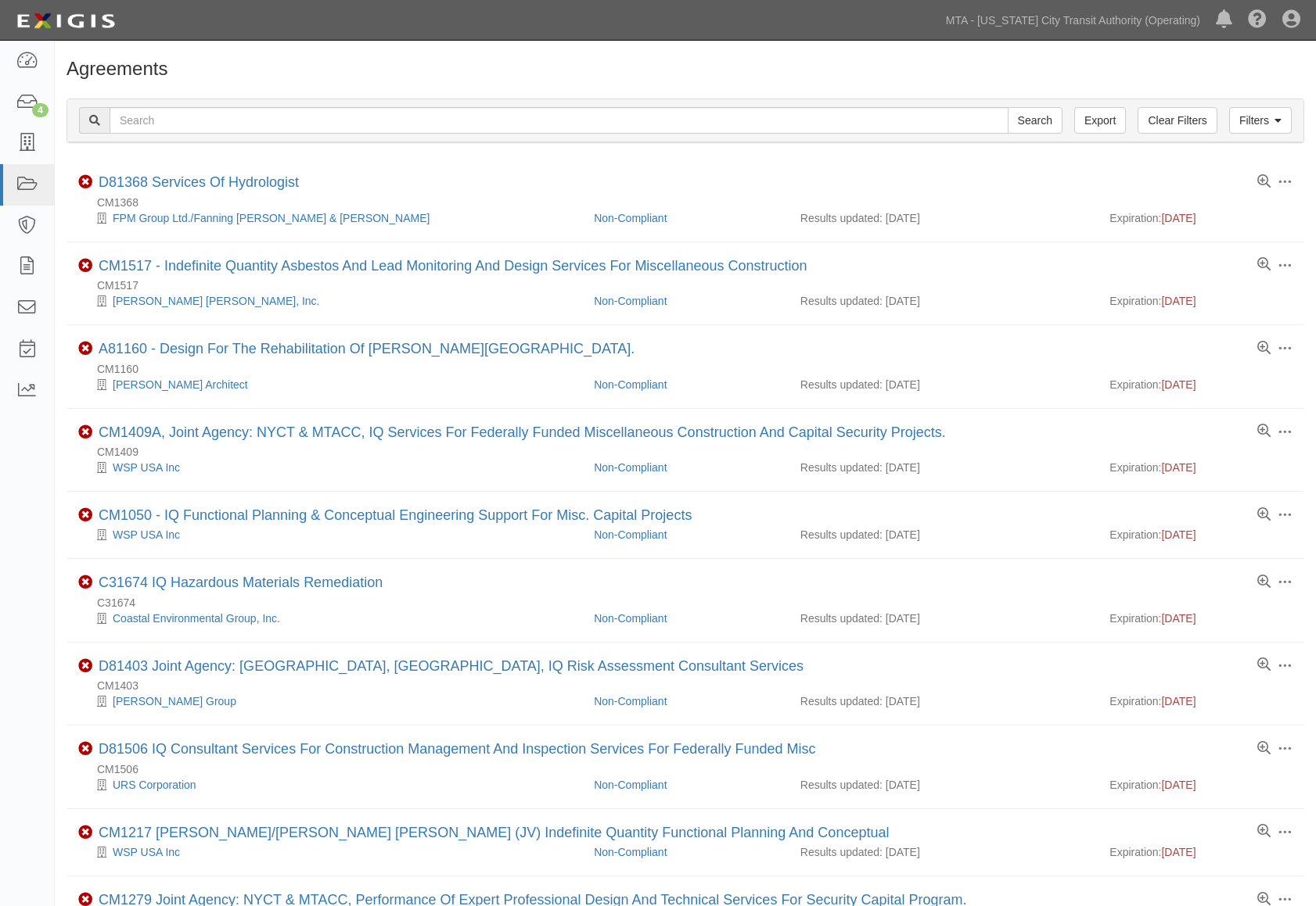 Image resolution: width=1316 pixels, height=906 pixels. I want to click on h1: Agreements, so click(686, 69).